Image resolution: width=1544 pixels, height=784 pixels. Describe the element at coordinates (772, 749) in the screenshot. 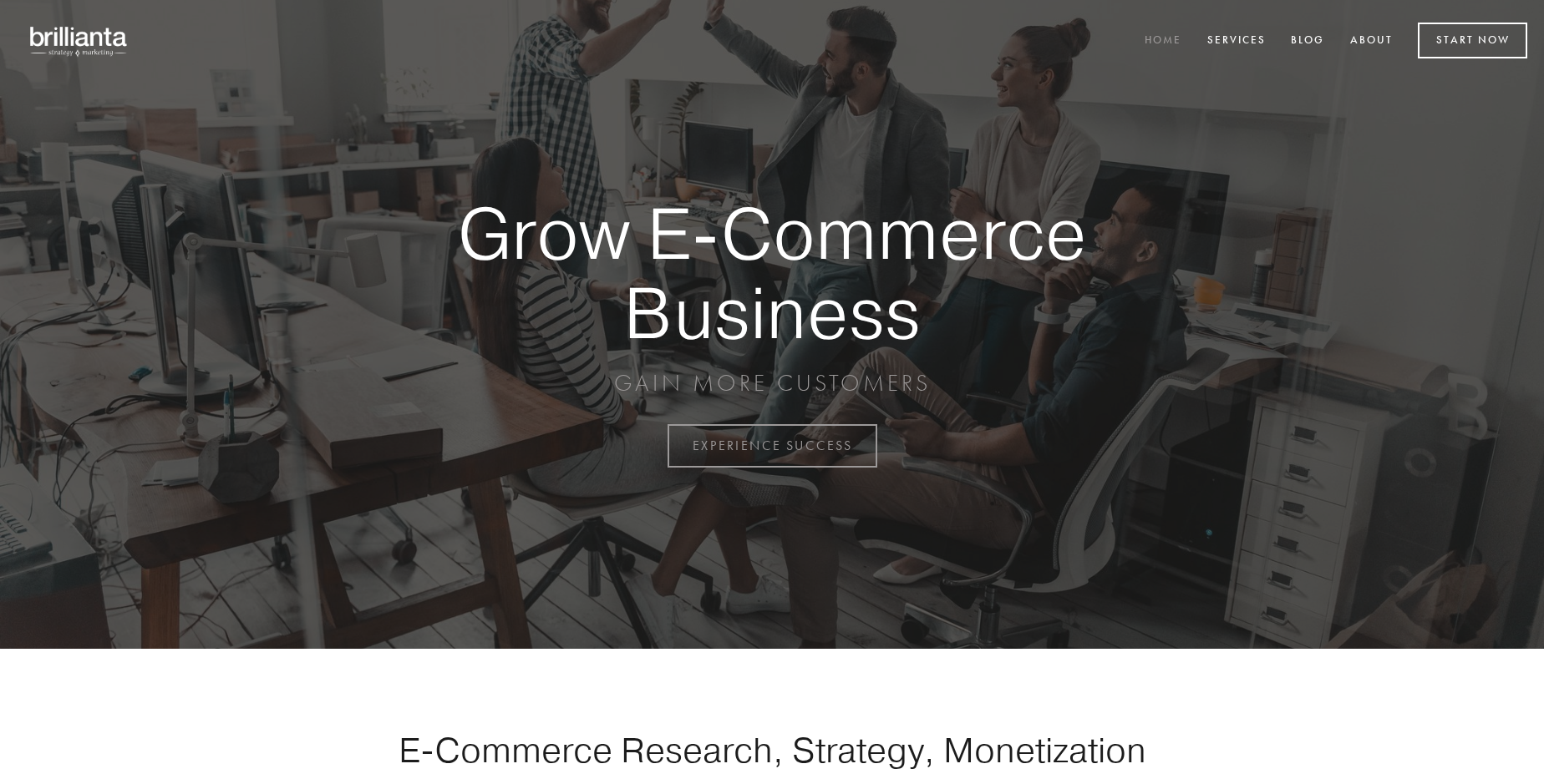

I see `h1: E-Commerce Research, Strategy, Monetization` at that location.